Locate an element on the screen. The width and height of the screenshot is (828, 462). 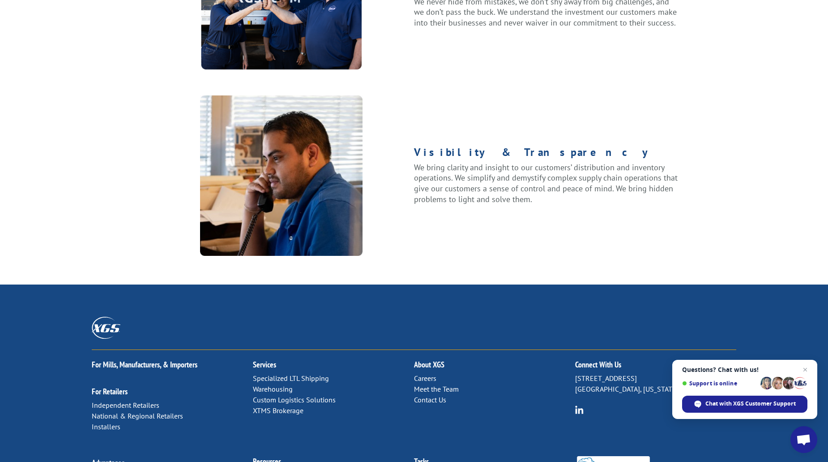
img: a-7305087@2x is located at coordinates (281, 176).